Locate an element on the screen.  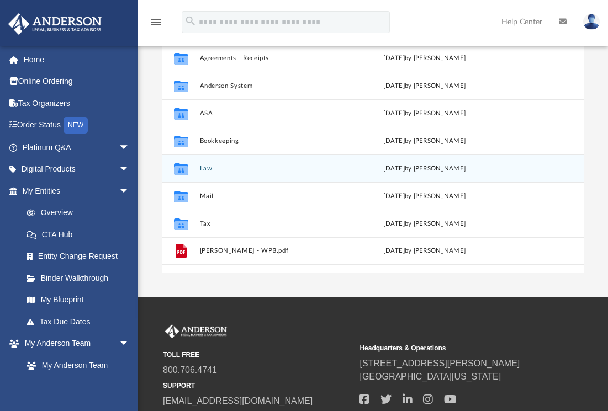
a: menu is located at coordinates (156, 25).